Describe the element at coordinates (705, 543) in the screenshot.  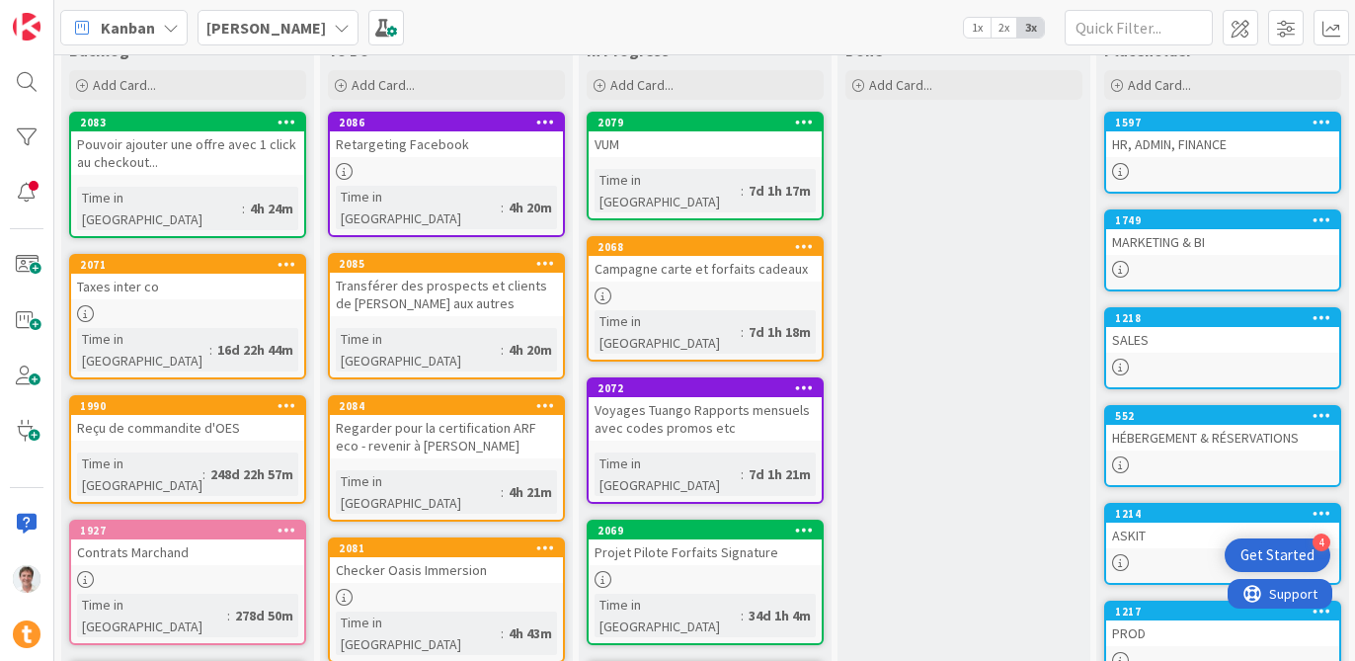
I see `div: 2069Projet Pilote Forfaits Signature` at that location.